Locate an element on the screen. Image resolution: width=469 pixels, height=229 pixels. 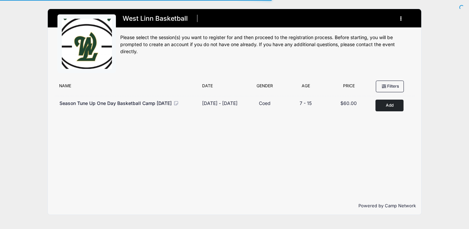
p: Powered by Camp Network is located at coordinates (235, 206).